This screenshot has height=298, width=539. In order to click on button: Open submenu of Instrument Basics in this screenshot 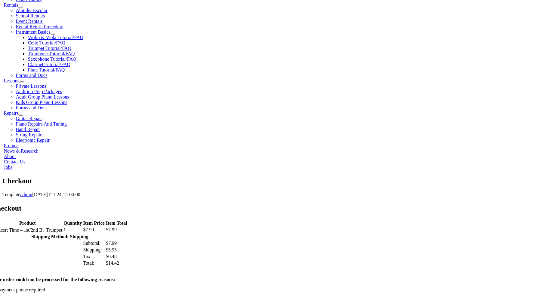, I will do `click(53, 34)`.